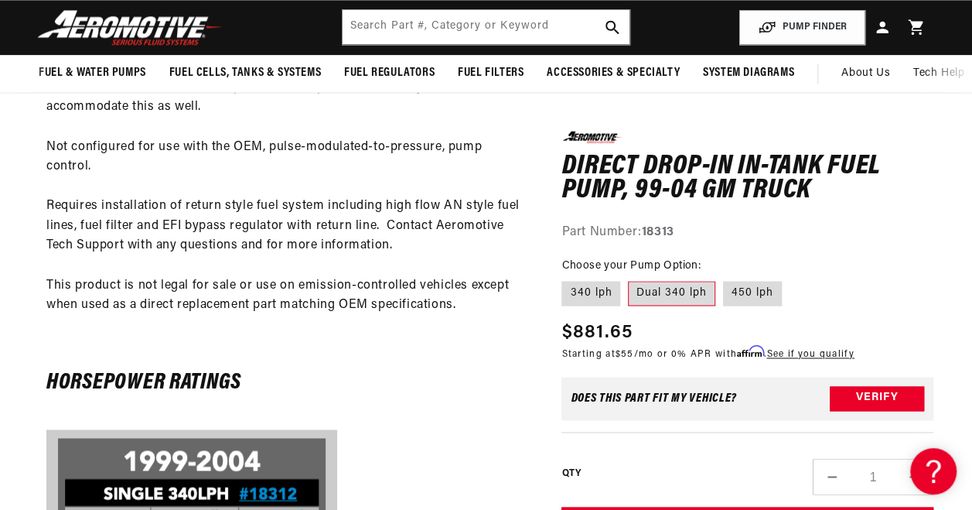 The height and width of the screenshot is (510, 972). Describe the element at coordinates (613, 27) in the screenshot. I see `button: search button` at that location.